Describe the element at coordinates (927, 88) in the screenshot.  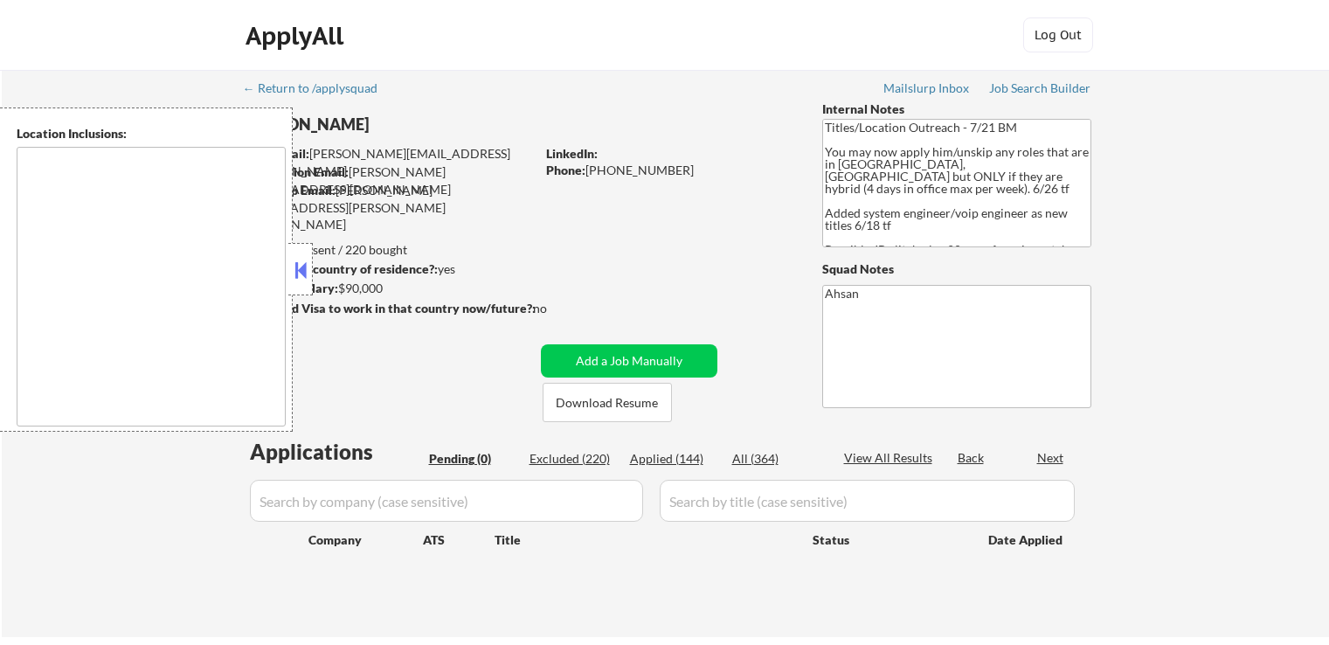
I see `div: Mailslurp Inbox` at that location.